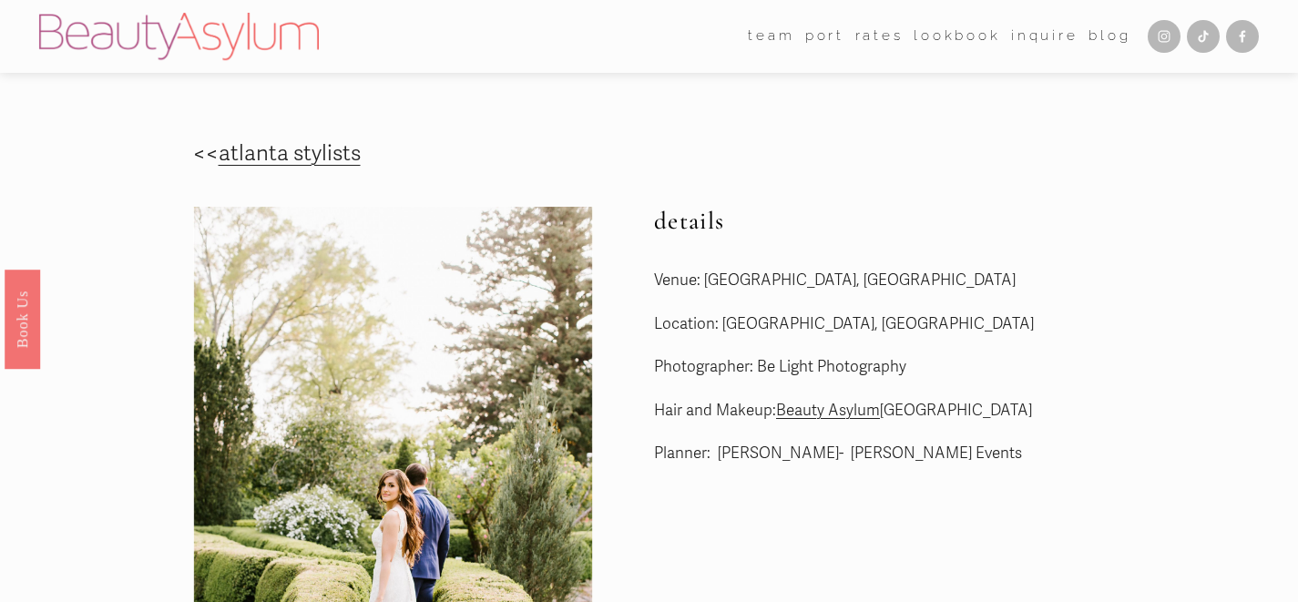  What do you see at coordinates (1045, 36) in the screenshot?
I see `a: Inquire` at bounding box center [1045, 36].